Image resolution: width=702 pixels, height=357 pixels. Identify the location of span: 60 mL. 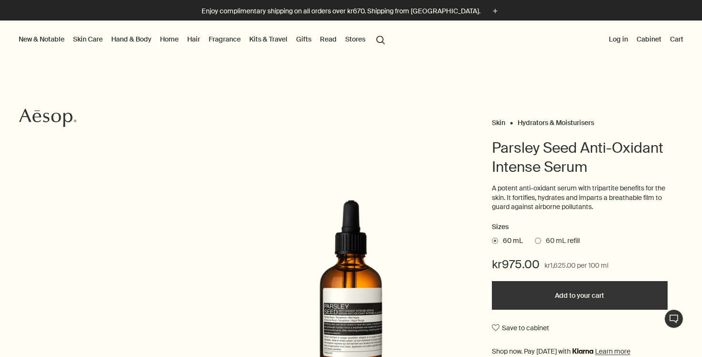
(511, 241).